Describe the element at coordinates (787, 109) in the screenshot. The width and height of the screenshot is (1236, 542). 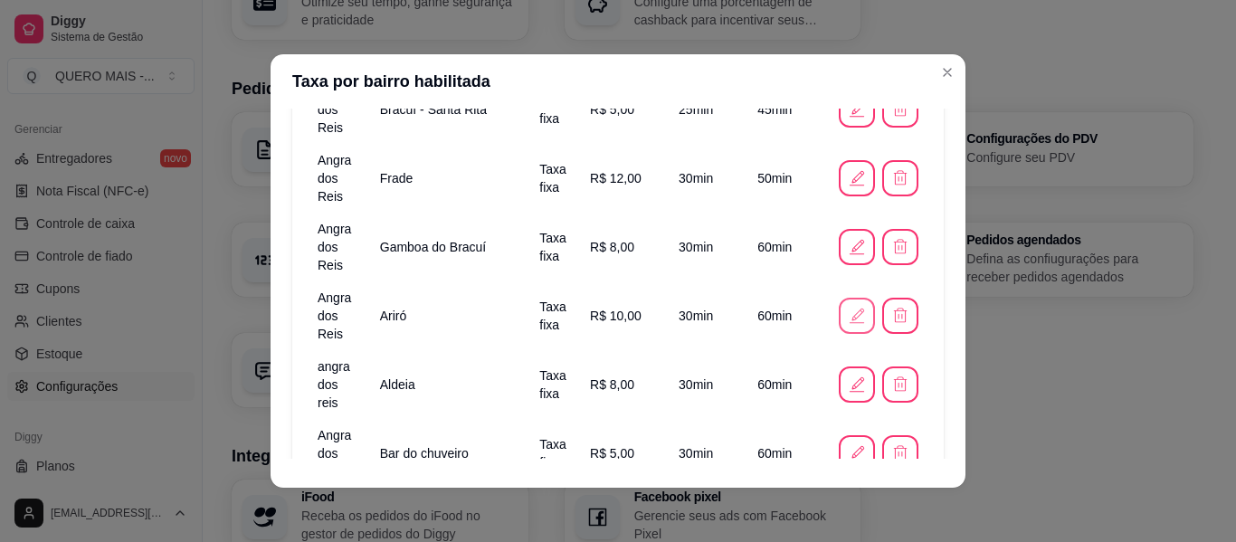
I see `td: 45 min` at that location.